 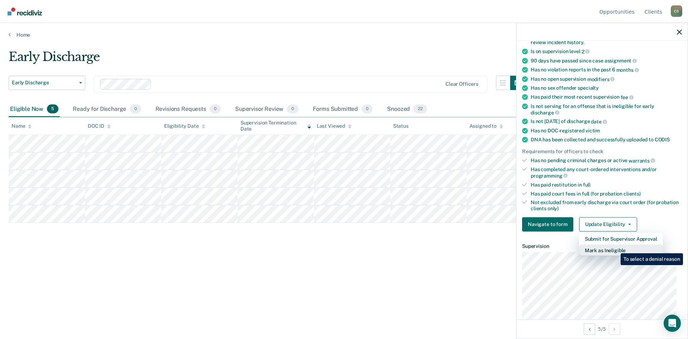 What do you see at coordinates (34, 109) in the screenshot?
I see `div: Eligible Now` at bounding box center [34, 109].